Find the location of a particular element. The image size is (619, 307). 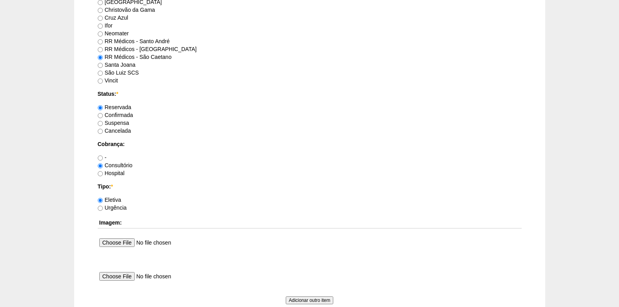

input: Confirmada is located at coordinates (100, 115).